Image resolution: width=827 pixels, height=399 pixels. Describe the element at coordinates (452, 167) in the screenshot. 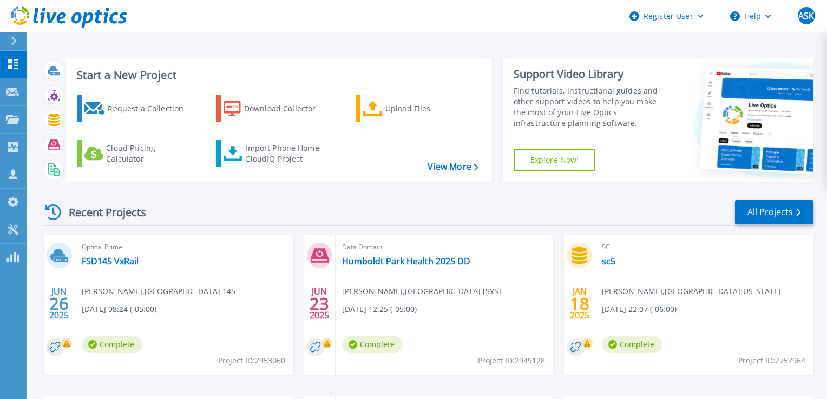

I see `a: View More` at that location.